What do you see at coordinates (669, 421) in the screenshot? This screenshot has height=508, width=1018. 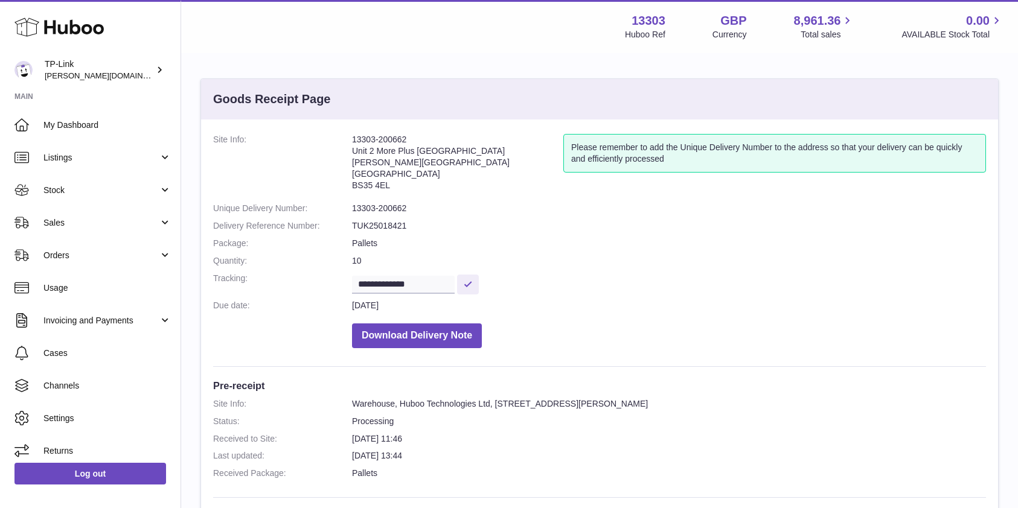 I see `dd: Processing` at bounding box center [669, 421].